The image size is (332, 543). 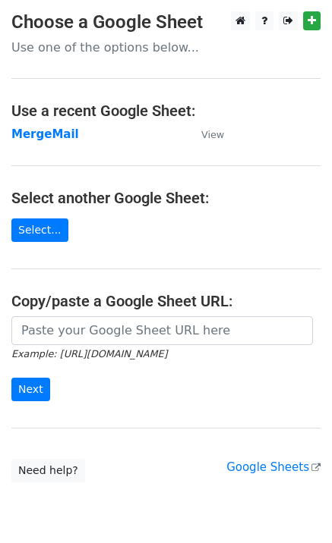 I want to click on strong: MergeMail, so click(x=45, y=134).